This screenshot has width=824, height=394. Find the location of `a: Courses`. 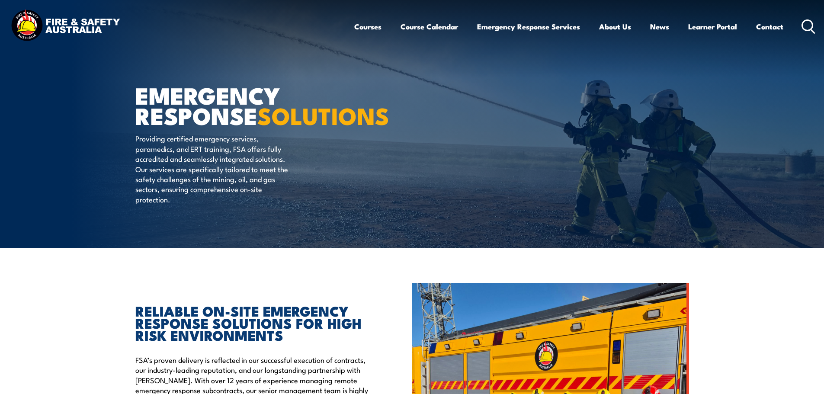

a: Courses is located at coordinates (368, 26).